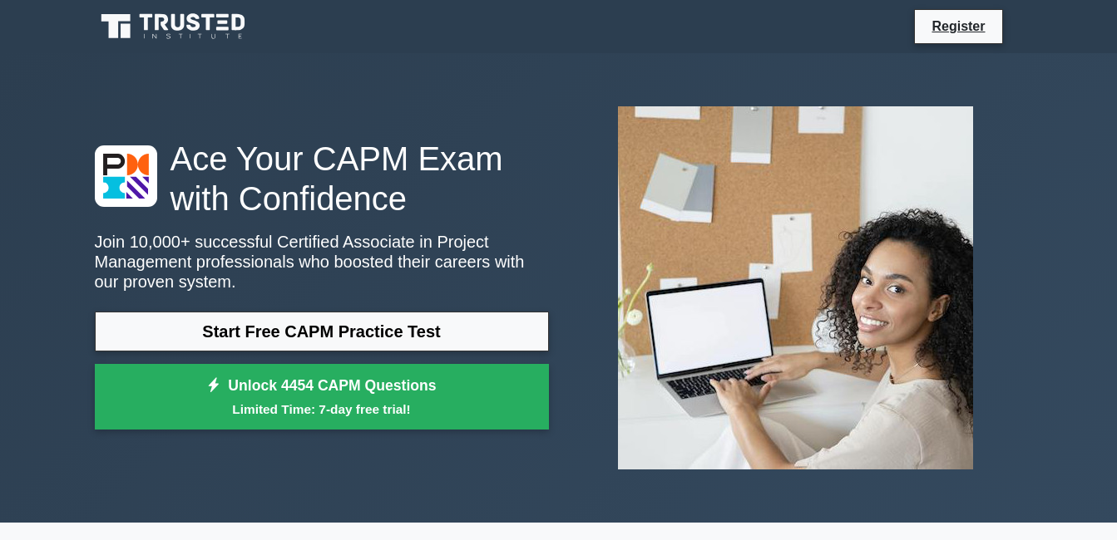 The height and width of the screenshot is (540, 1117). What do you see at coordinates (322, 397) in the screenshot?
I see `a: Unlock 4454 CAPM QuestionsLimited Time: 7-day free trial!` at bounding box center [322, 397].